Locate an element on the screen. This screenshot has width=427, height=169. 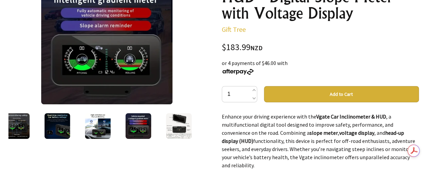
button: Add to Cart is located at coordinates (342, 94).